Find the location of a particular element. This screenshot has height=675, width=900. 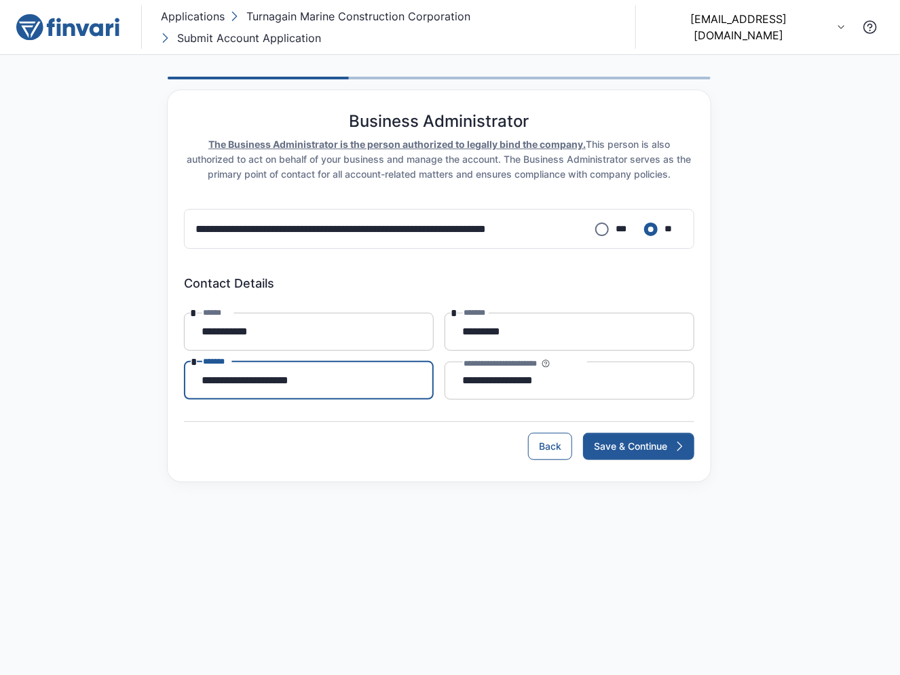

button: Contact Support is located at coordinates (870, 27).